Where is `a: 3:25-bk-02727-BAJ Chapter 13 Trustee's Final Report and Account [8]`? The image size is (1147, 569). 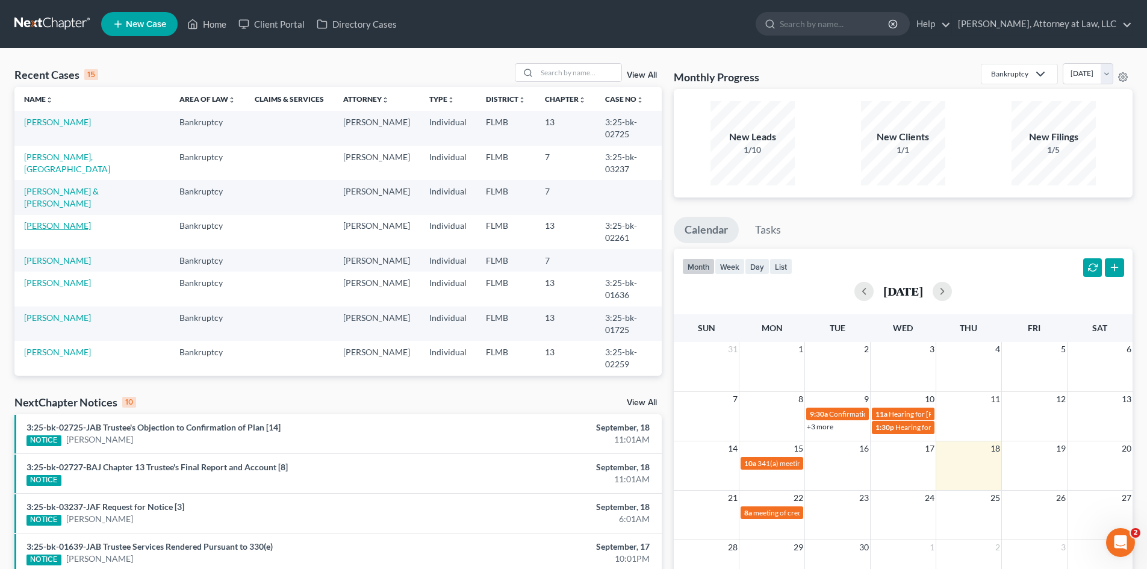 a: 3:25-bk-02727-BAJ Chapter 13 Trustee's Final Report and Account [8] is located at coordinates (157, 467).